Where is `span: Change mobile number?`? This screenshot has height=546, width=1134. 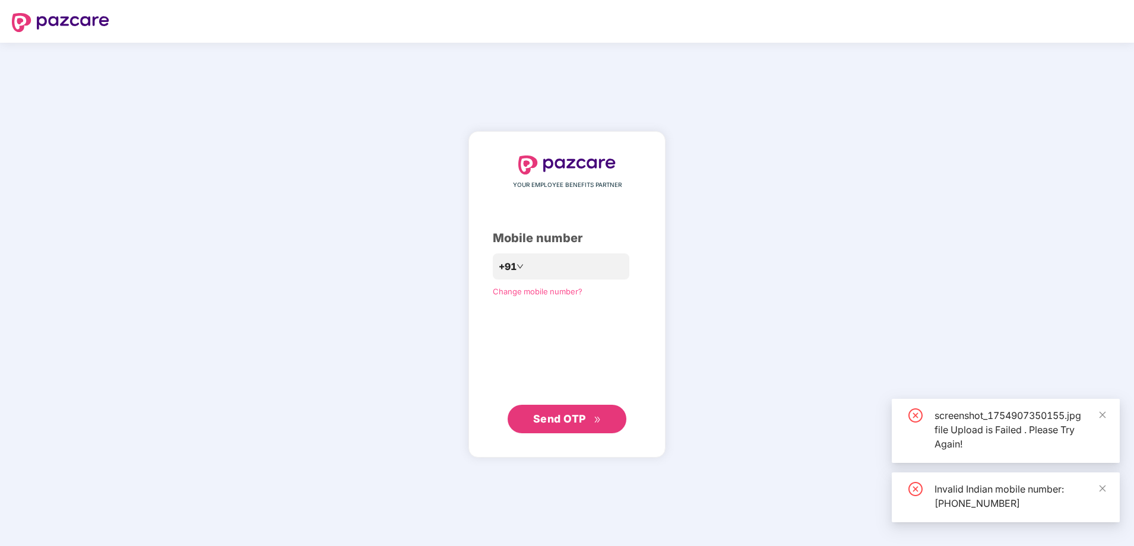
span: Change mobile number? is located at coordinates (538, 292).